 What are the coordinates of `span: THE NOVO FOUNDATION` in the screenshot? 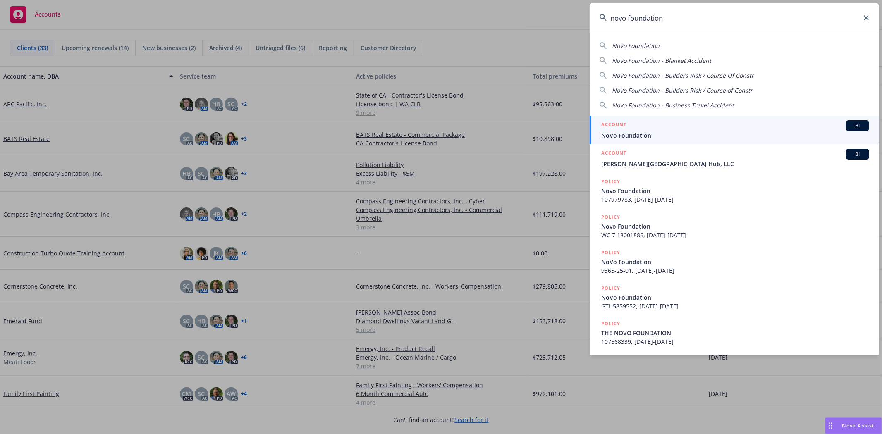 It's located at (735, 333).